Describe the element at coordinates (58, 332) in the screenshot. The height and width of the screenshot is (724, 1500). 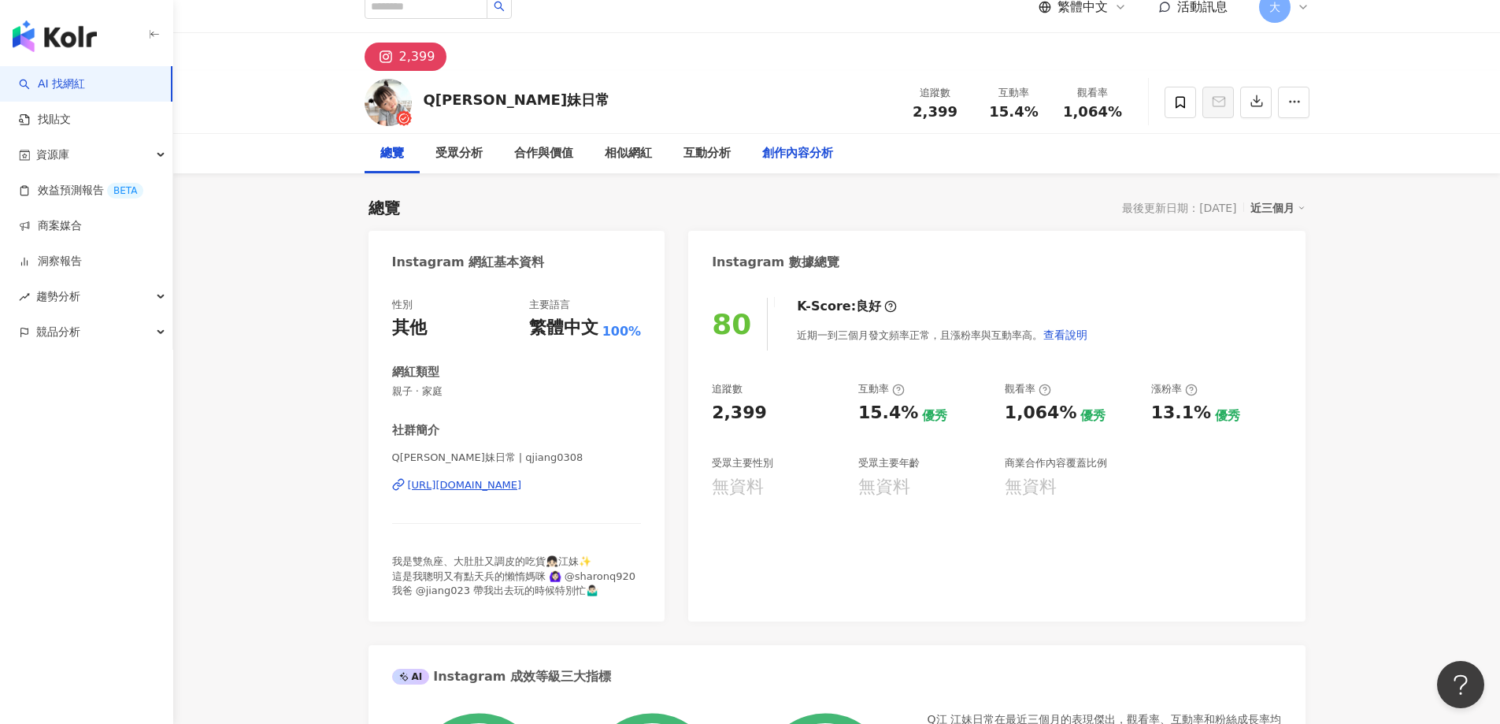
I see `span: 競品分析` at that location.